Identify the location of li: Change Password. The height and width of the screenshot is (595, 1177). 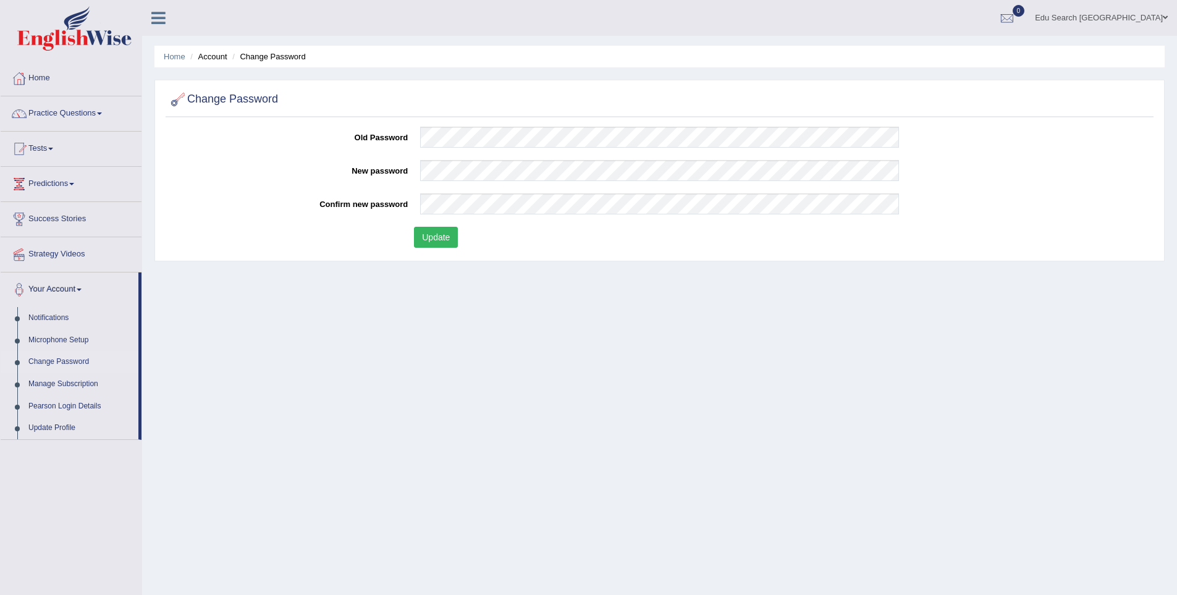
(267, 56).